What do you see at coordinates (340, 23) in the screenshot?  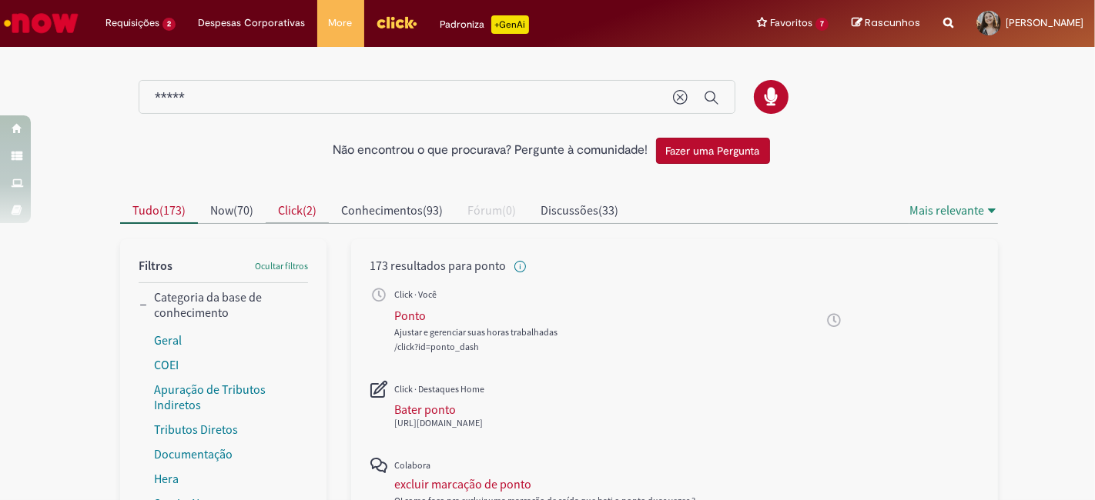 I see `span: More` at bounding box center [340, 23].